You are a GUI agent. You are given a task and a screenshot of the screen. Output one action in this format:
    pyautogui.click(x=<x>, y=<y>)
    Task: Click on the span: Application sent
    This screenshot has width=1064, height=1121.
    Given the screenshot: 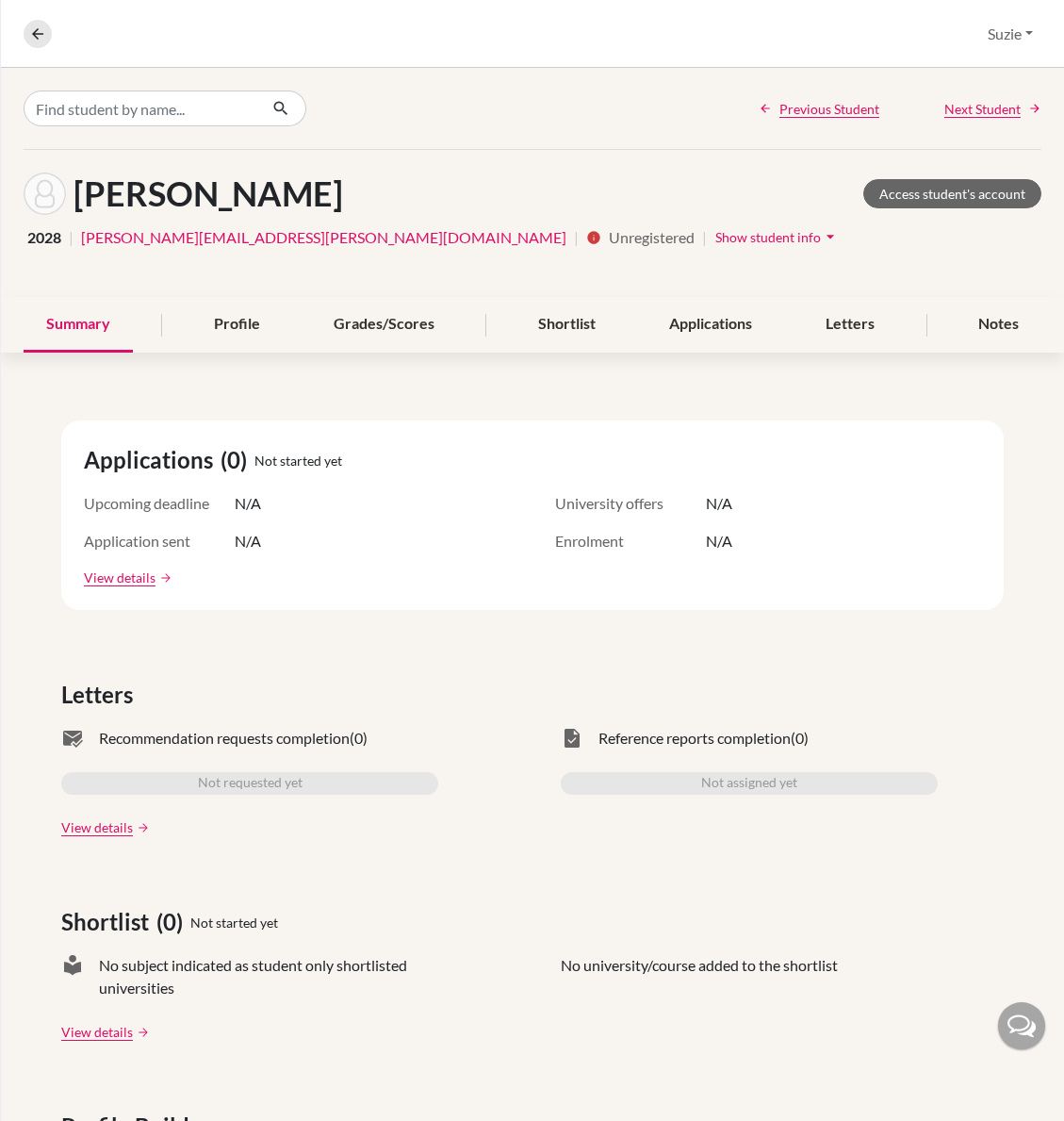 What is the action you would take?
    pyautogui.click(x=159, y=541)
    